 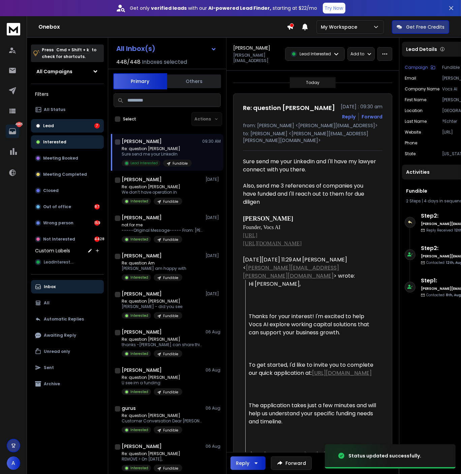 What do you see at coordinates (454, 295) in the screenshot?
I see `span: 8th, Aug` at bounding box center [454, 295].